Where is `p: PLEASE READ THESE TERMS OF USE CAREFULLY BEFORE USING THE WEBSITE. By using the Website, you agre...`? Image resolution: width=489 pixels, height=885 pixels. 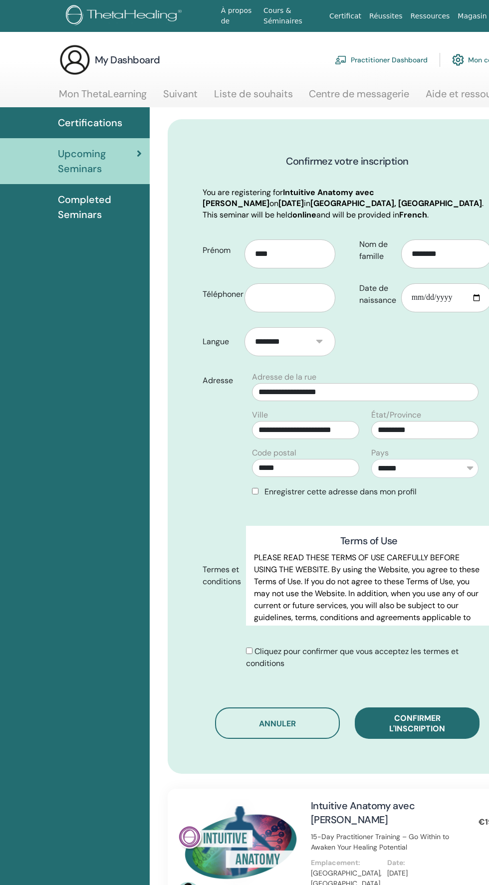
p: PLEASE READ THESE TERMS OF USE CAREFULLY BEFORE USING THE WEBSITE. By using the Website, you agre... is located at coordinates (369, 606).